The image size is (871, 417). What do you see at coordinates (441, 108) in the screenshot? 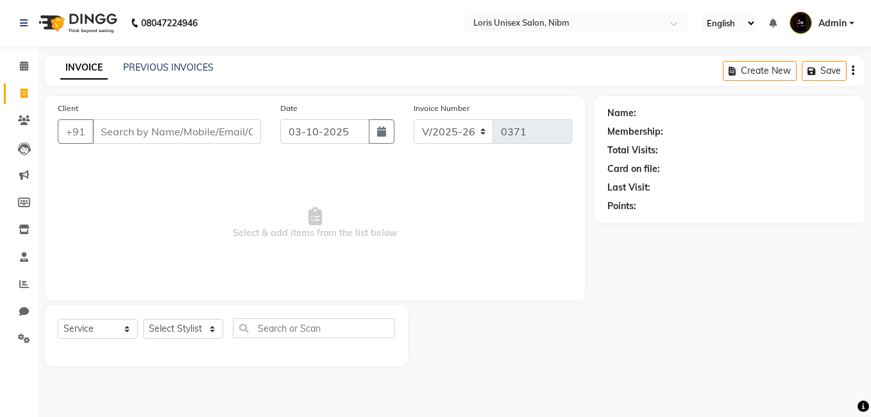
I see `label: Invoice Number` at bounding box center [441, 108].